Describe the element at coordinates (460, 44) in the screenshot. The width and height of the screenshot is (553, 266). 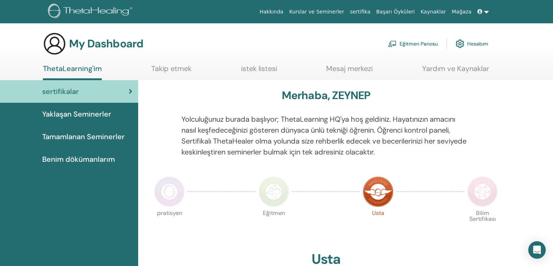
I see `img: cog.svg` at that location.